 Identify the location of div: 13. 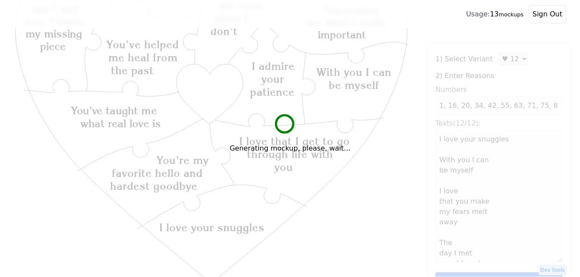
(495, 14).